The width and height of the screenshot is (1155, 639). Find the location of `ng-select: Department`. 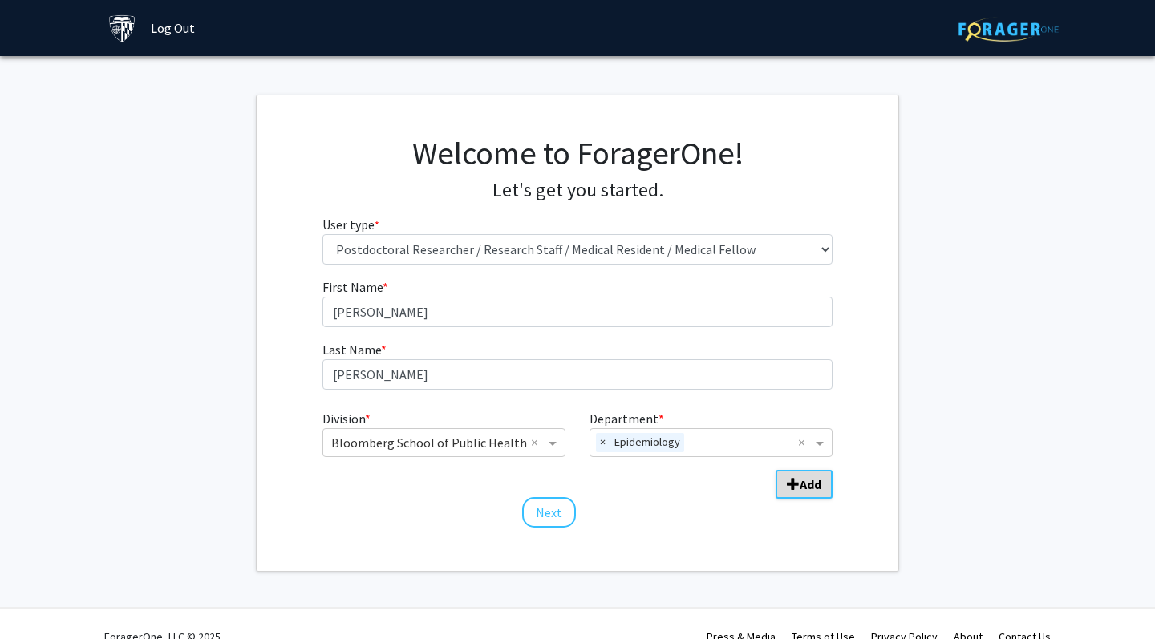

ng-select: Department is located at coordinates (711, 443).